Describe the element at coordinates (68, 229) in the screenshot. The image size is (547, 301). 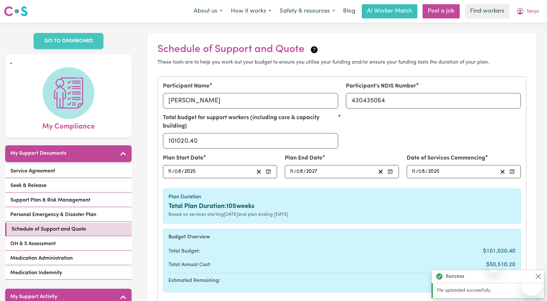
I see `a: Schedule of Support and Quote` at that location.